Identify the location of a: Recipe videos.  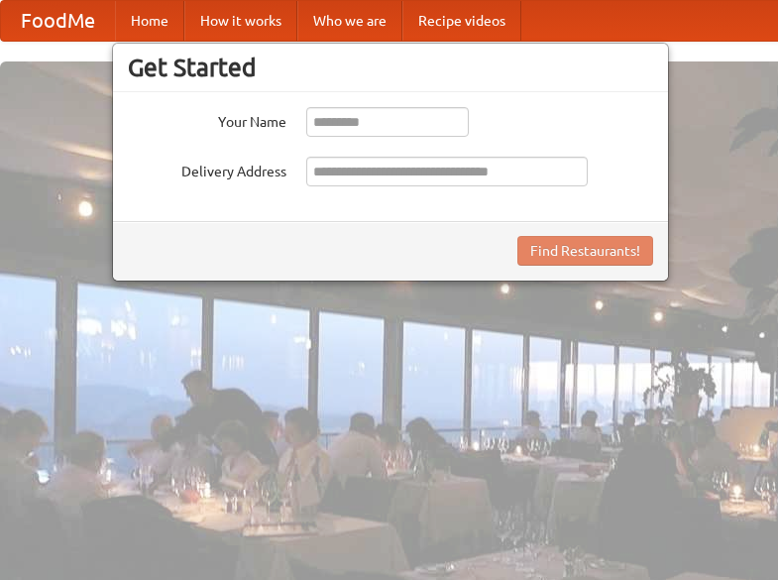
(462, 21).